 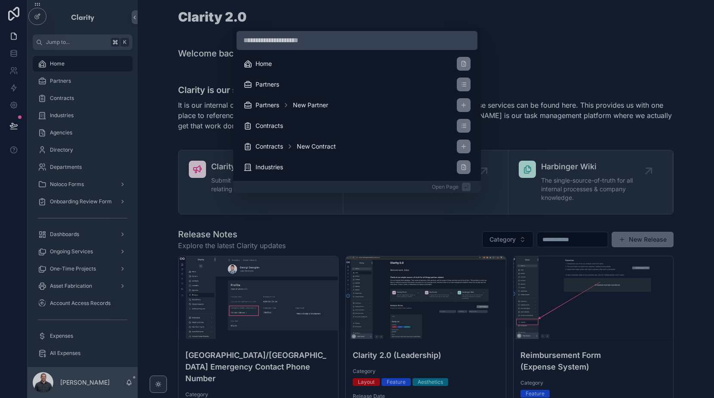 I want to click on div: scrollable content, so click(x=357, y=115).